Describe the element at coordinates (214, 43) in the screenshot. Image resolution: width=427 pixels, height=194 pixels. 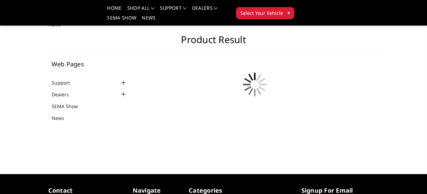
I see `h1: Product Result` at that location.